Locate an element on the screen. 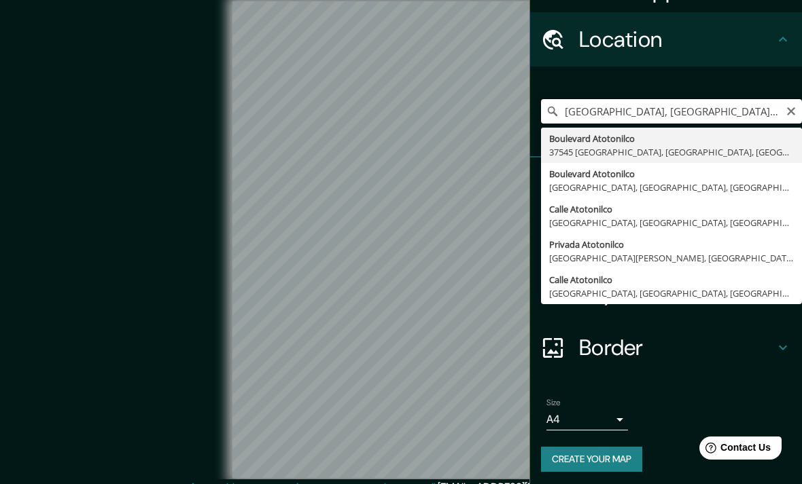 The height and width of the screenshot is (484, 802). label: Size is located at coordinates (553, 403).